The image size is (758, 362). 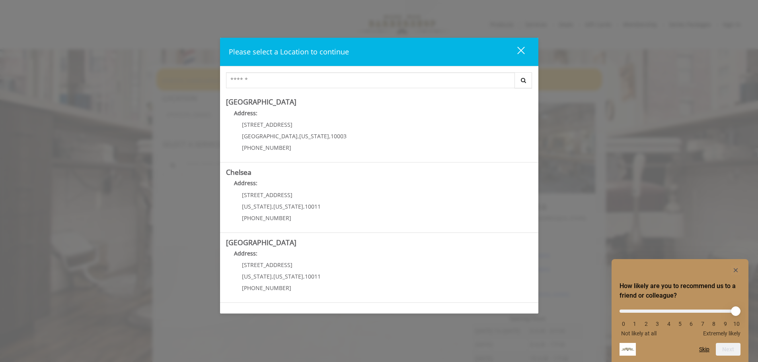 I want to click on span: 10003, so click(x=339, y=136).